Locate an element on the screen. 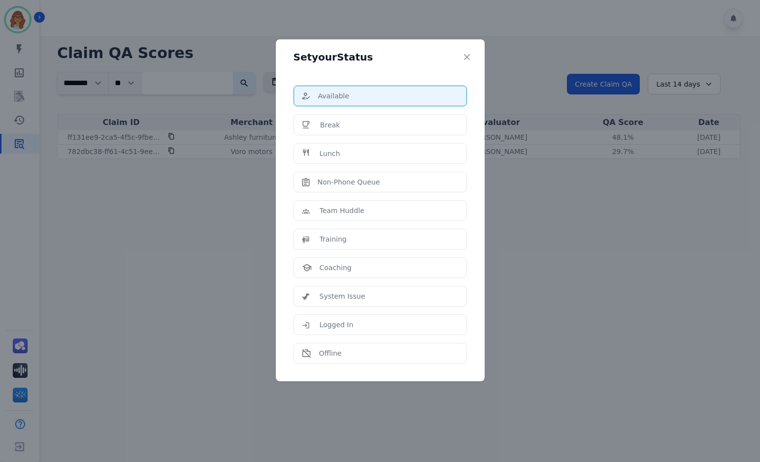  p: Team Huddle is located at coordinates (342, 211).